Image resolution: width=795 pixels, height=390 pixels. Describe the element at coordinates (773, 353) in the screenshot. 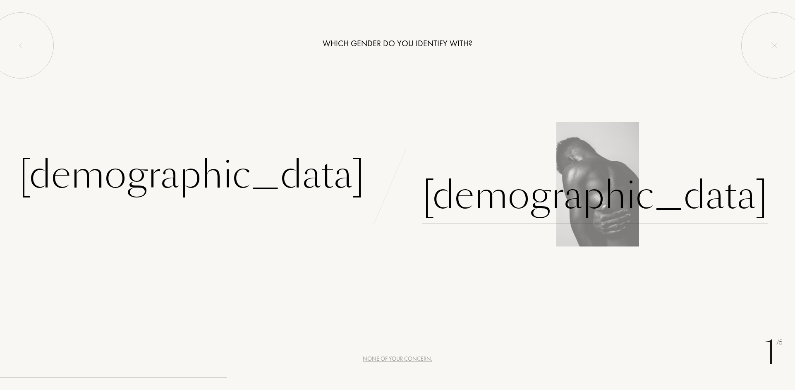

I see `div: 1` at that location.